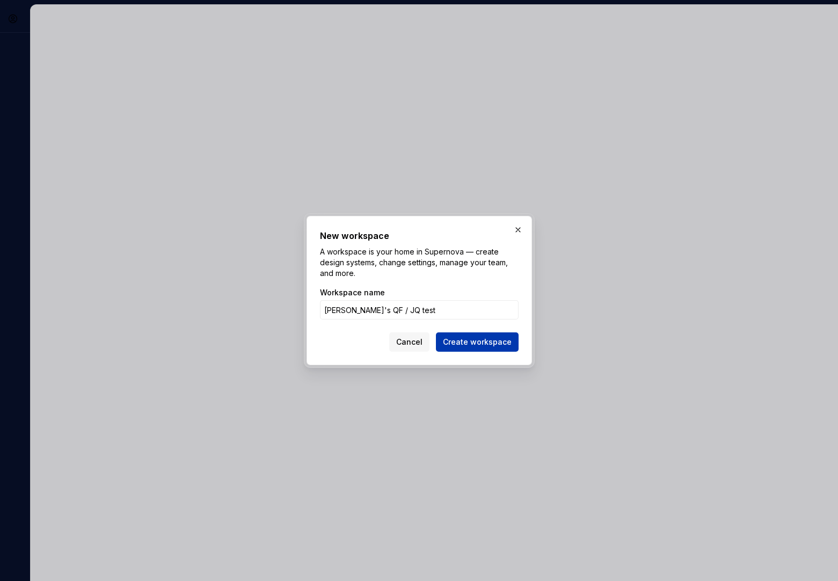 The image size is (838, 581). Describe the element at coordinates (419, 236) in the screenshot. I see `h2: New workspace` at that location.